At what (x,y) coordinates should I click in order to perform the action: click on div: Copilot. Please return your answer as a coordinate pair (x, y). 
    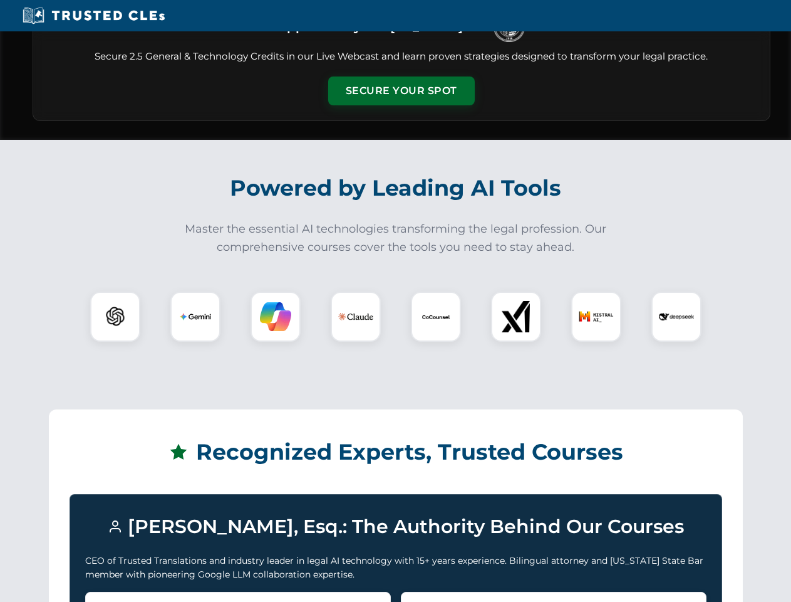
    Looking at the image, I should click on (276, 316).